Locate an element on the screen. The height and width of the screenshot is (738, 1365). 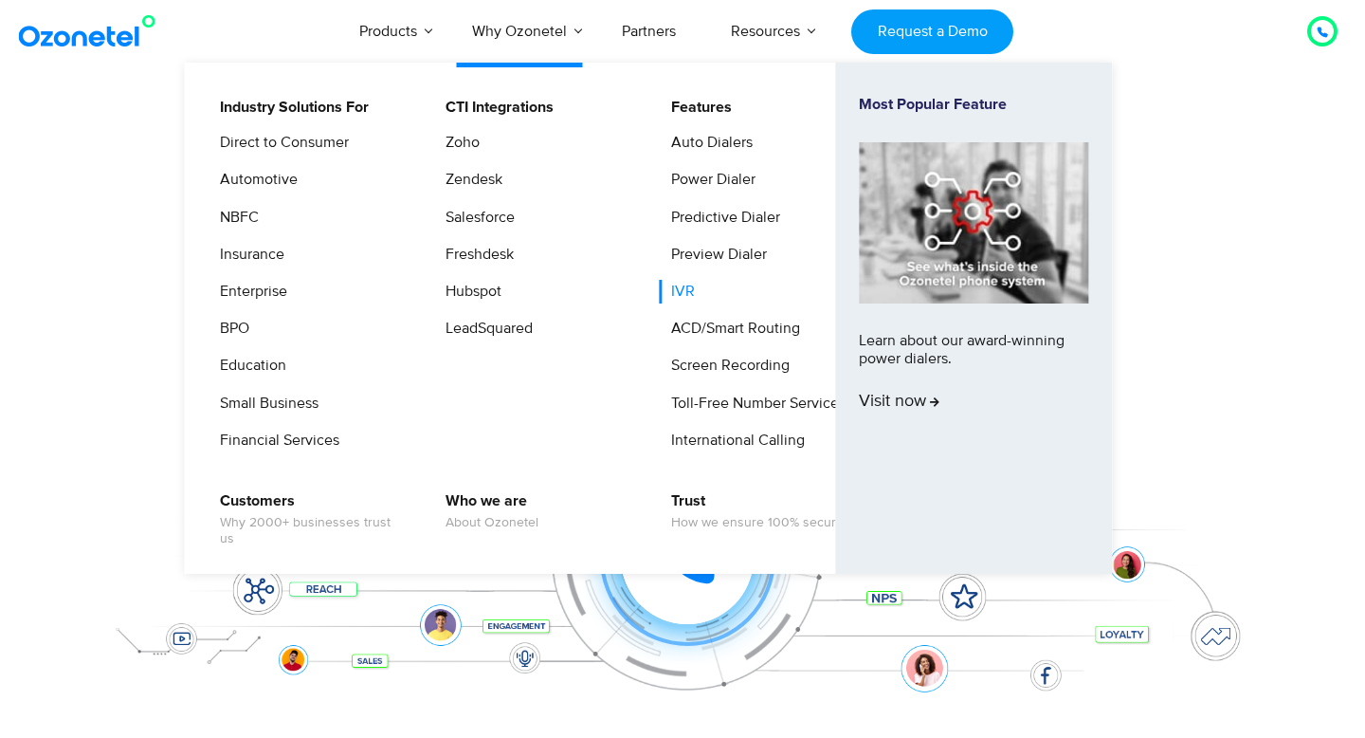
a: International Calling is located at coordinates (733, 440).